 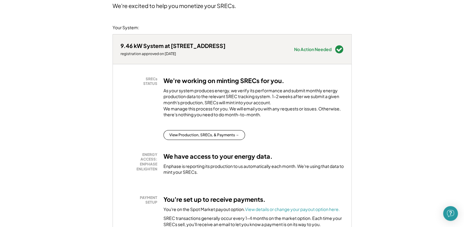 What do you see at coordinates (451, 213) in the screenshot?
I see `div: Open Intercom Messenger` at bounding box center [451, 213].